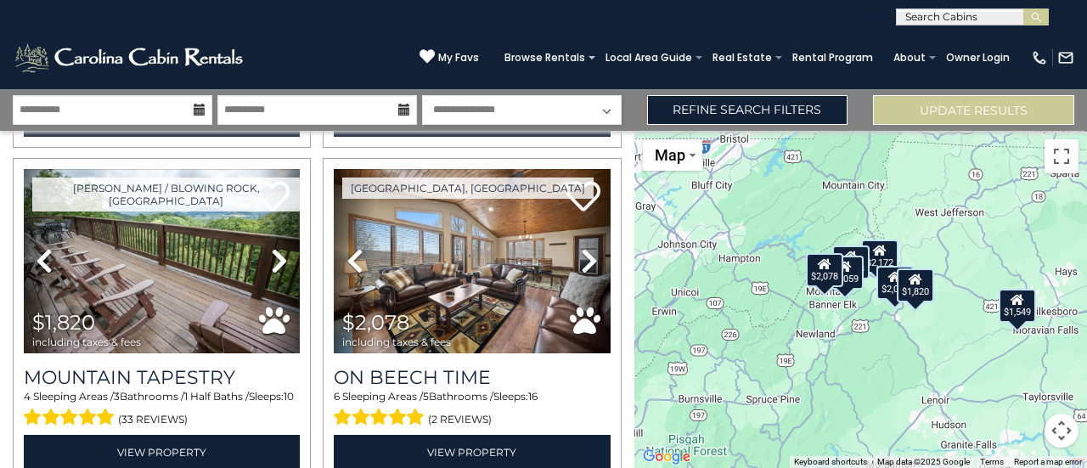 The image size is (1087, 468). Describe the element at coordinates (116, 396) in the screenshot. I see `span: 3` at that location.